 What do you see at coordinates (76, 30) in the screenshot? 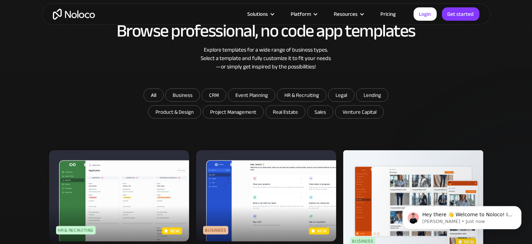
I see `p: Message from Darragh, sent Just now` at bounding box center [76, 30].